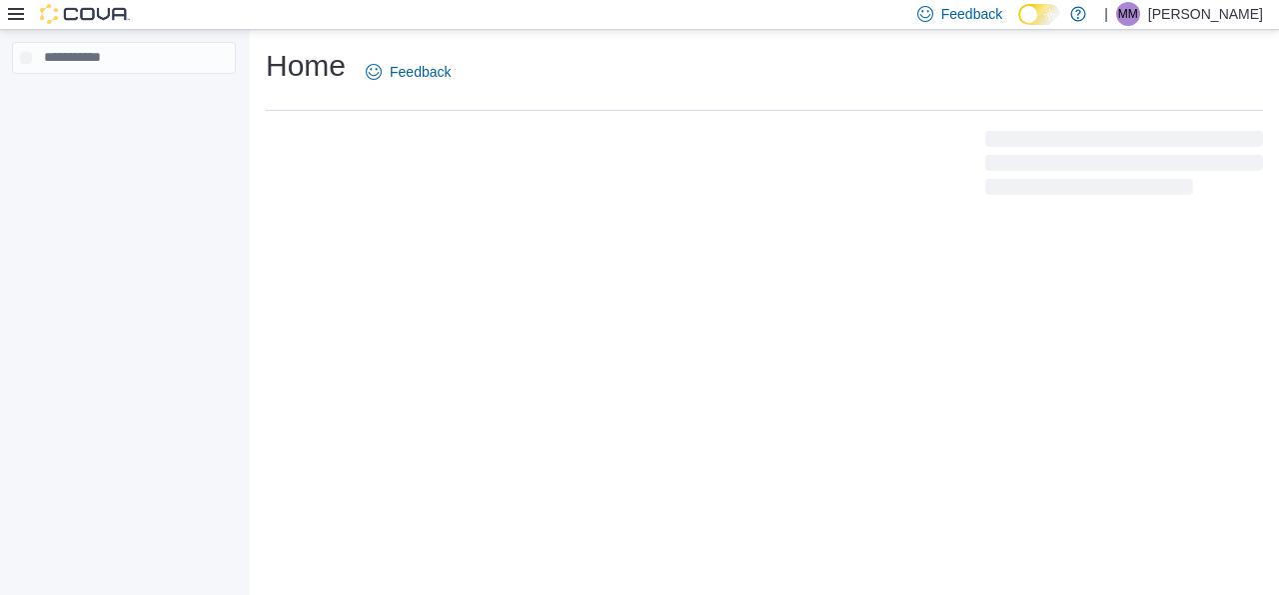  What do you see at coordinates (1128, 14) in the screenshot?
I see `div: Matt Morrisey` at bounding box center [1128, 14].